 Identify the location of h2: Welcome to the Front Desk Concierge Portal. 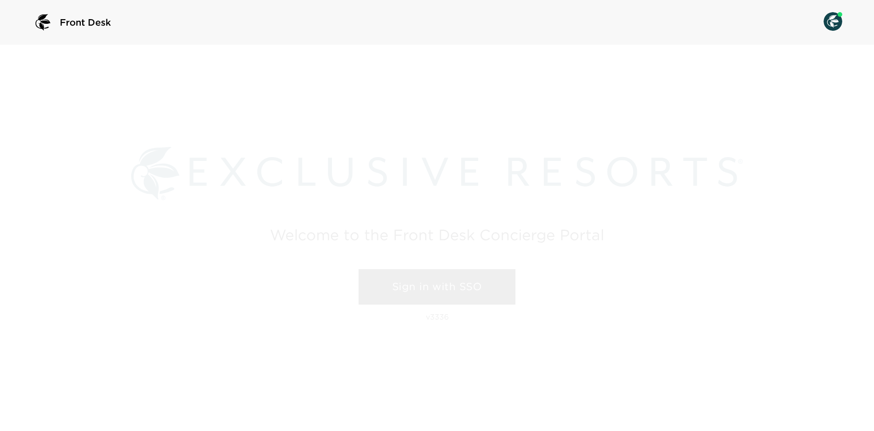
(437, 235).